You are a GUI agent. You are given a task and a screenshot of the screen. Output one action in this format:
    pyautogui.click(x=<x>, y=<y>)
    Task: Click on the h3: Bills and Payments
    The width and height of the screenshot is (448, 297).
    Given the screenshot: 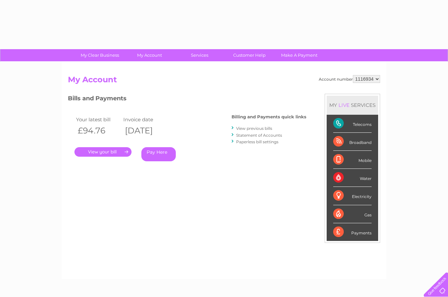 What is the action you would take?
    pyautogui.click(x=187, y=99)
    